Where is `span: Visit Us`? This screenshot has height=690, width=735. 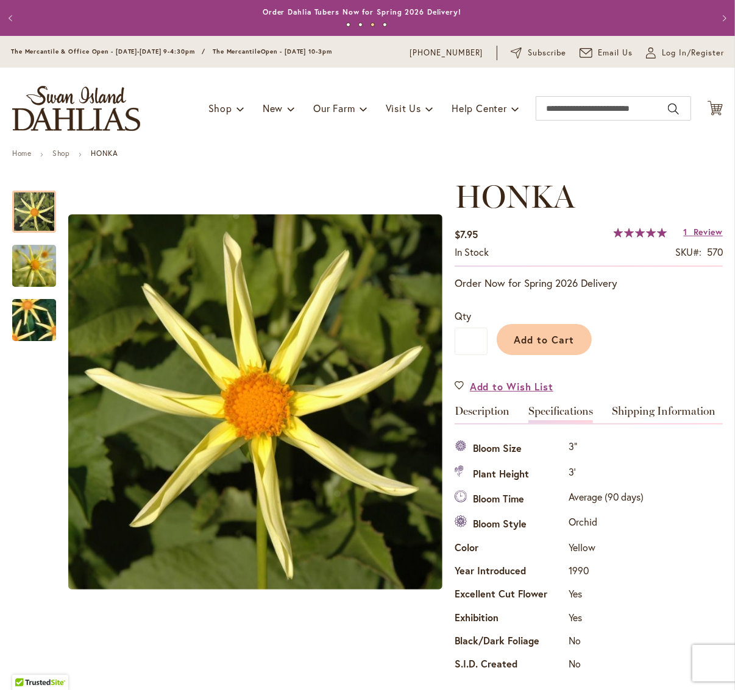 span: Visit Us is located at coordinates (403, 108).